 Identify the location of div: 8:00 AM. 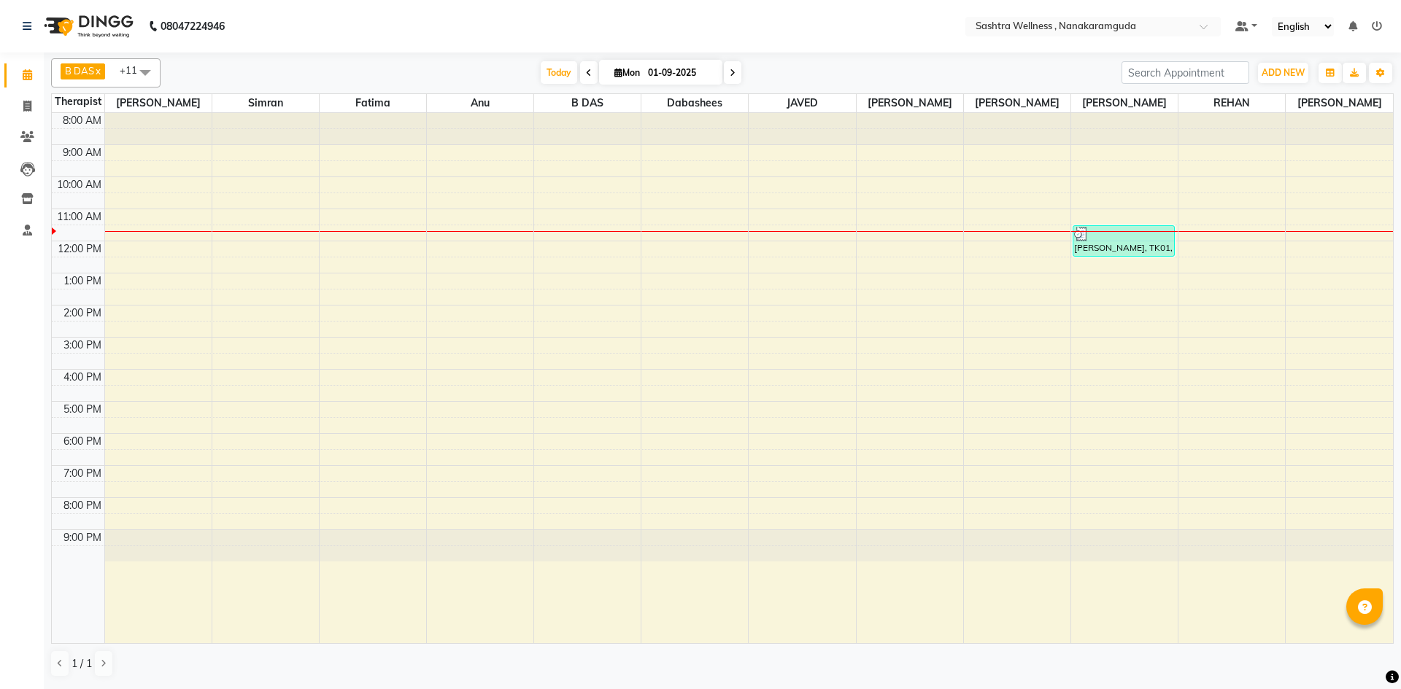
(82, 120).